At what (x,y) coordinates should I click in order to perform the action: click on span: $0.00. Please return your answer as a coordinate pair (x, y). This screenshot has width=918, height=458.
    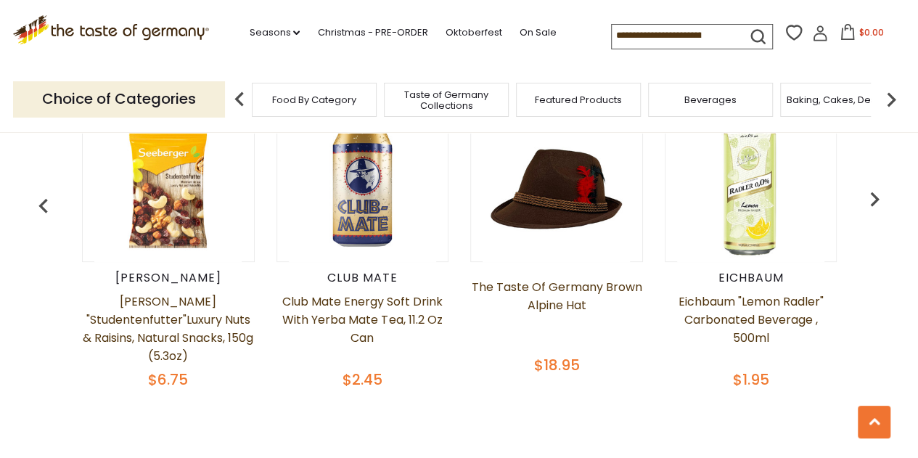
    Looking at the image, I should click on (871, 32).